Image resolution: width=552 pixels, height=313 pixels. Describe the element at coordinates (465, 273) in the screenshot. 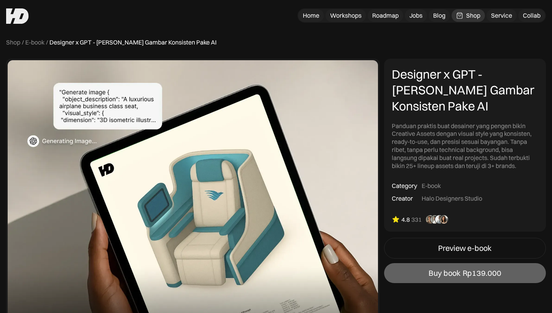

I see `a: Buy bookRp139.000` at that location.